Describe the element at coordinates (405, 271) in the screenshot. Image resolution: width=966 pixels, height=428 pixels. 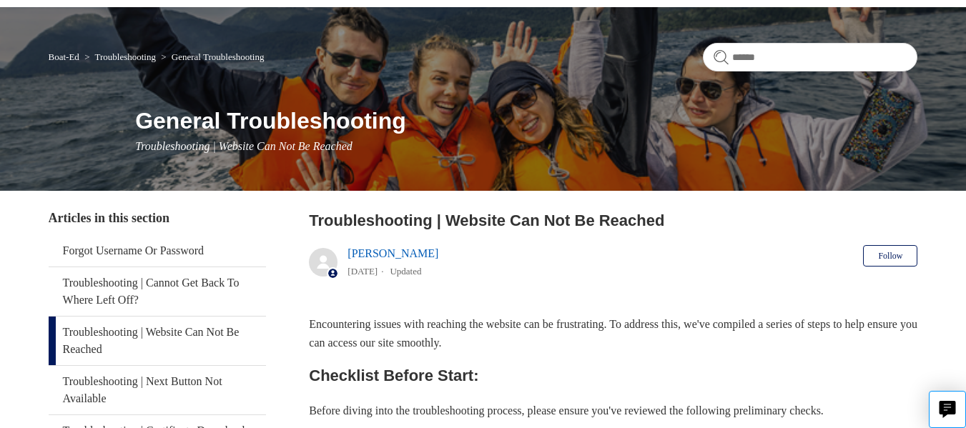
I see `li: Updated` at that location.